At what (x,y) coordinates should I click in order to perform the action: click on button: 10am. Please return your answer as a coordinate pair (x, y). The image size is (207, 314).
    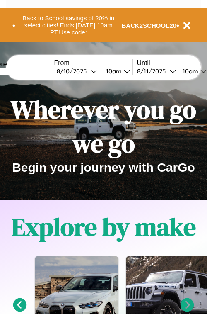
    Looking at the image, I should click on (116, 71).